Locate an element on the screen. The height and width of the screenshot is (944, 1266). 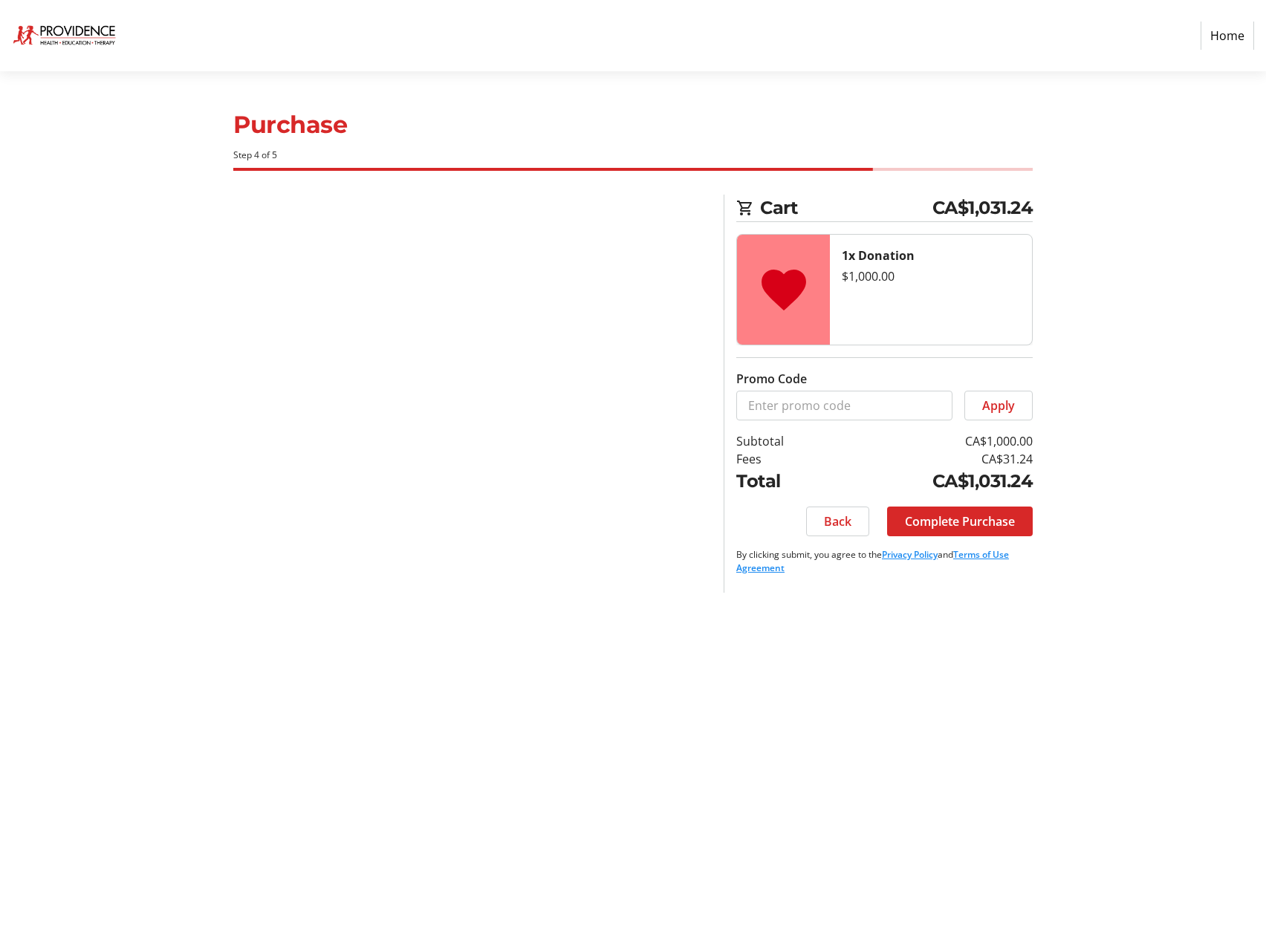
a: Home is located at coordinates (1227, 36).